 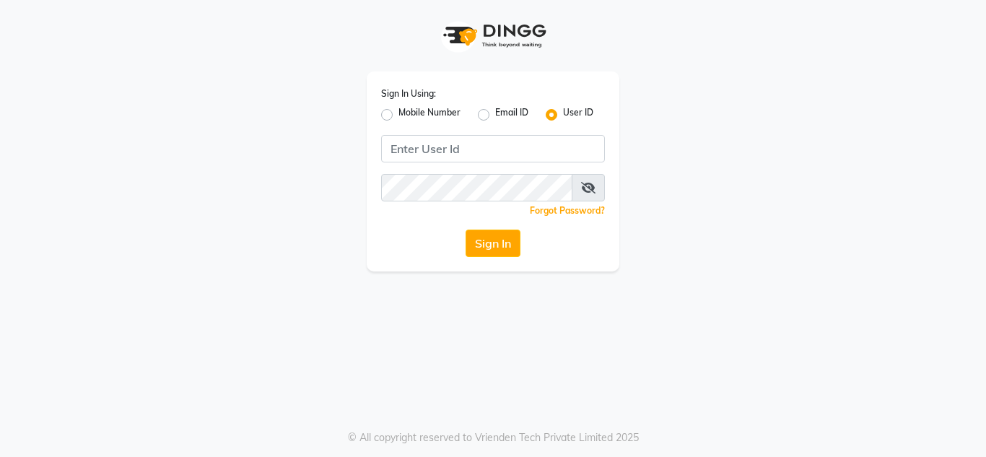 What do you see at coordinates (567, 210) in the screenshot?
I see `a: Forgot Password?` at bounding box center [567, 210].